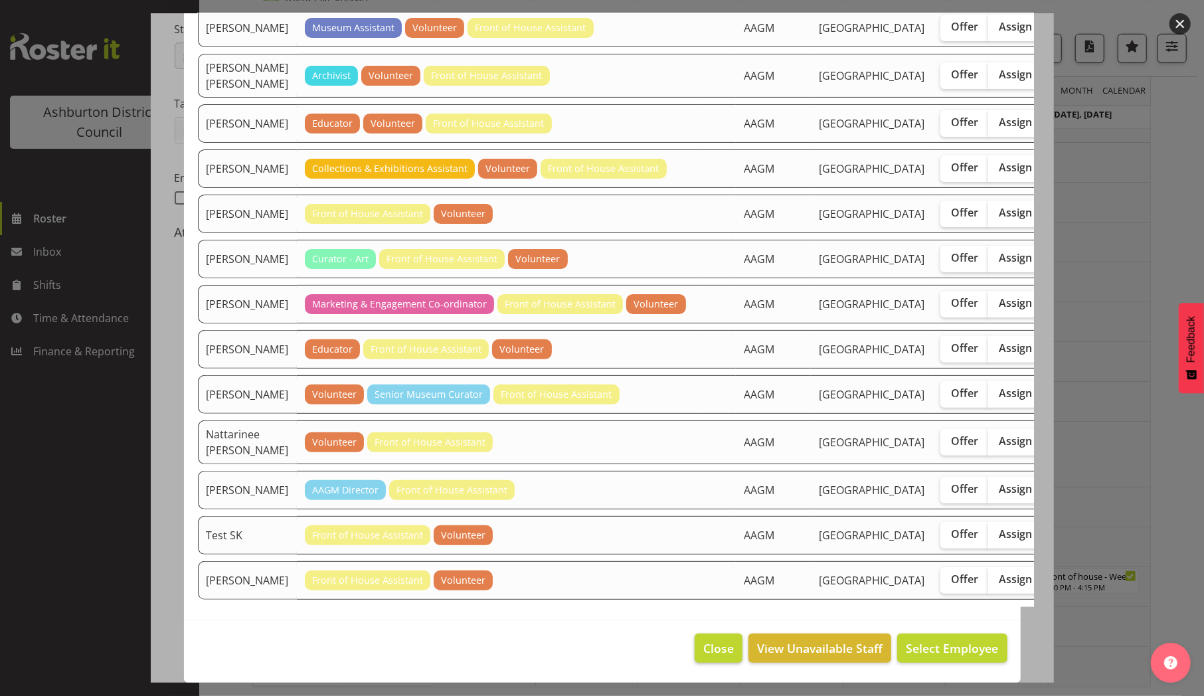 The width and height of the screenshot is (1204, 696). Describe the element at coordinates (353, 28) in the screenshot. I see `span: Museum Assistant` at that location.